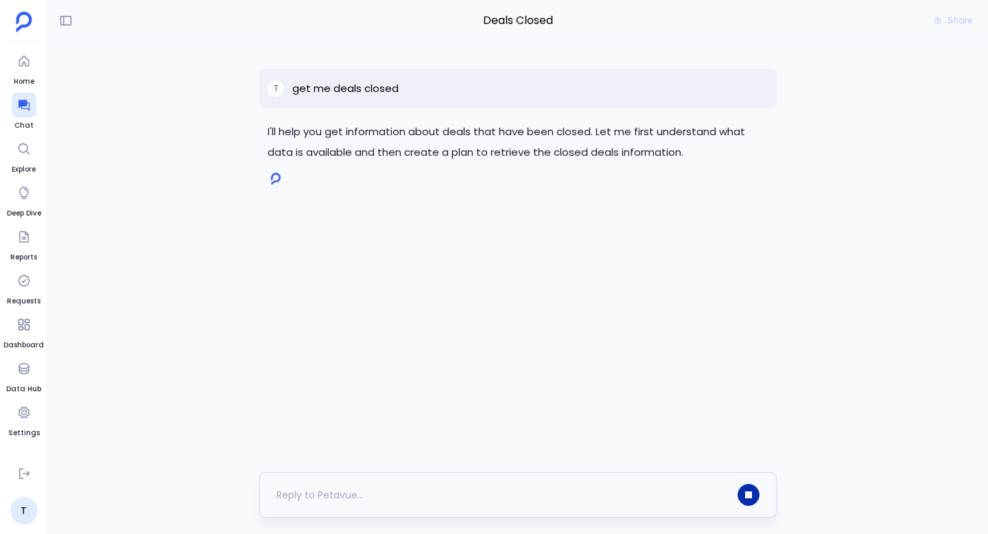 The height and width of the screenshot is (534, 988). I want to click on span: Deals Closed, so click(518, 21).